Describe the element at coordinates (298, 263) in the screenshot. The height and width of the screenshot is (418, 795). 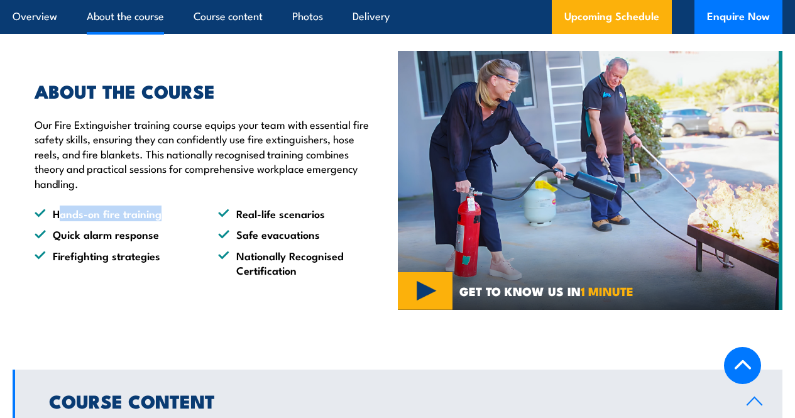
I see `li: Nationally Recognised Certification` at that location.